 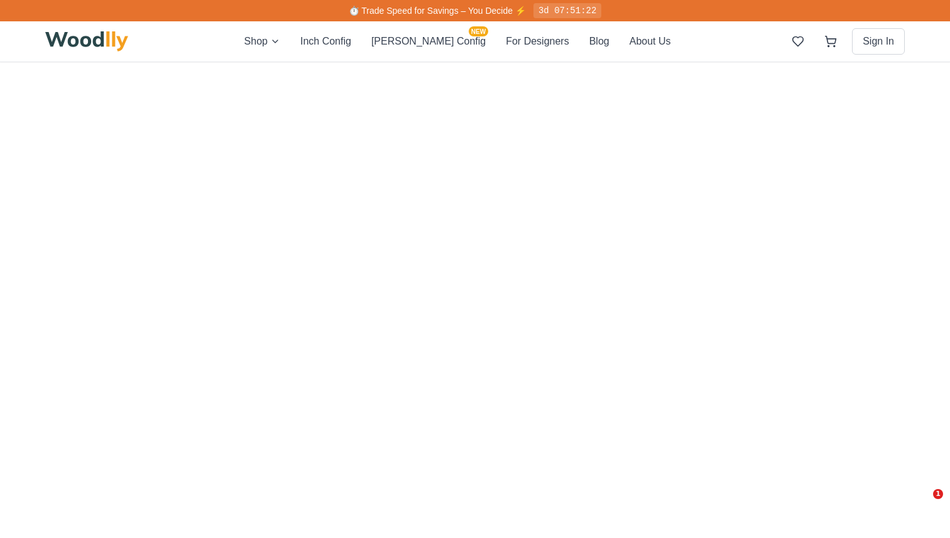 What do you see at coordinates (878, 41) in the screenshot?
I see `button: Sign In` at bounding box center [878, 41].